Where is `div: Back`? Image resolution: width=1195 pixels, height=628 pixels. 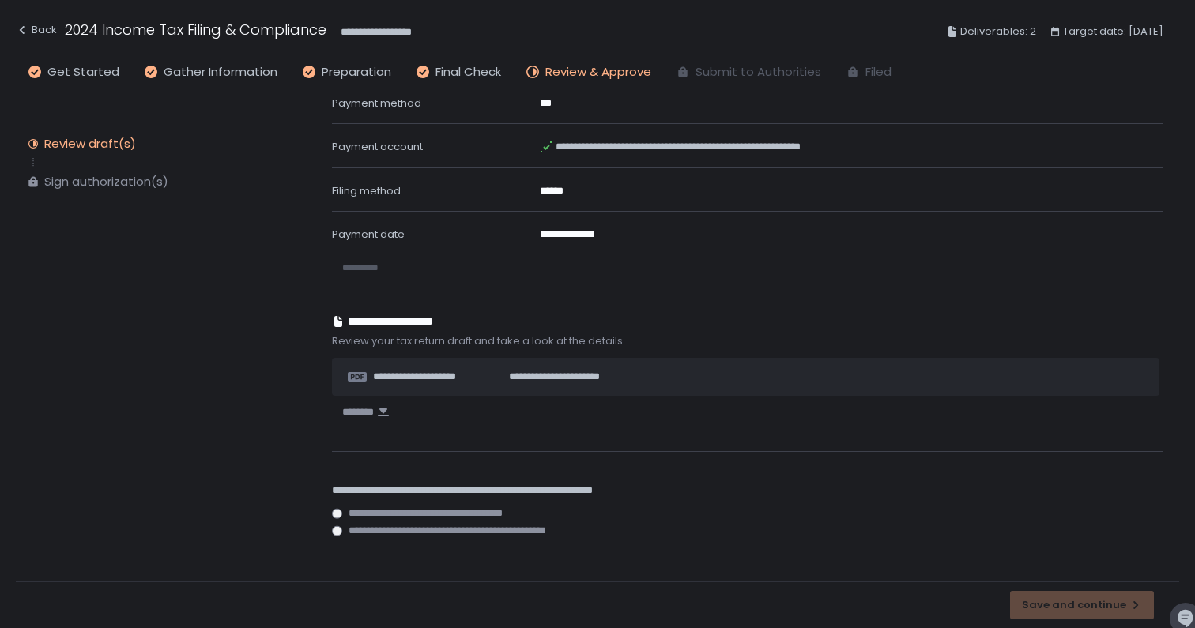 div: Back is located at coordinates (36, 30).